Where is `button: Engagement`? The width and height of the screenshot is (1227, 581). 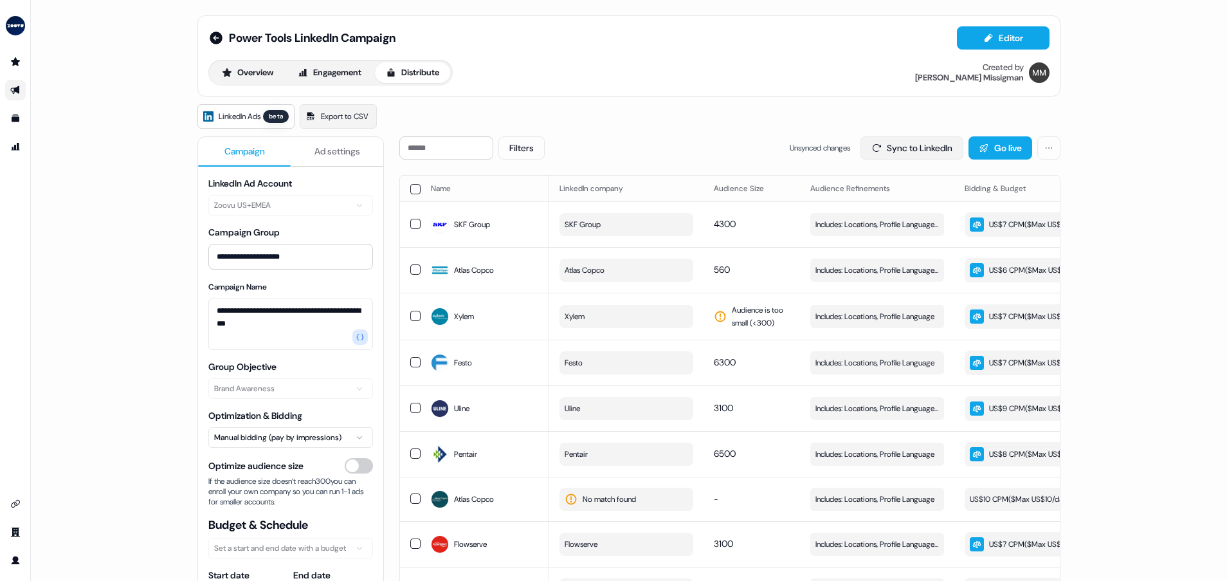
button: Engagement is located at coordinates (329, 73).